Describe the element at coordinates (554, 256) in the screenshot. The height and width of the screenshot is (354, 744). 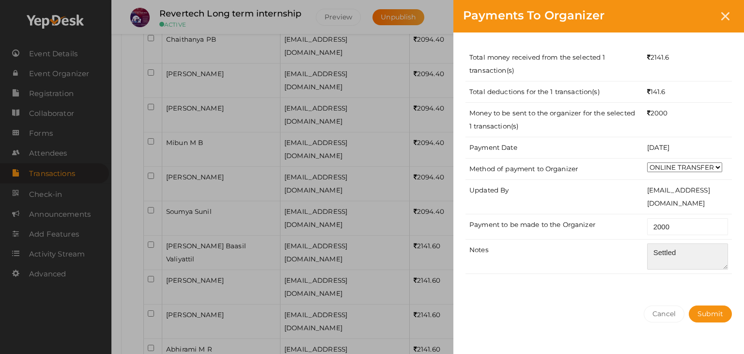
I see `td: Notes` at that location.